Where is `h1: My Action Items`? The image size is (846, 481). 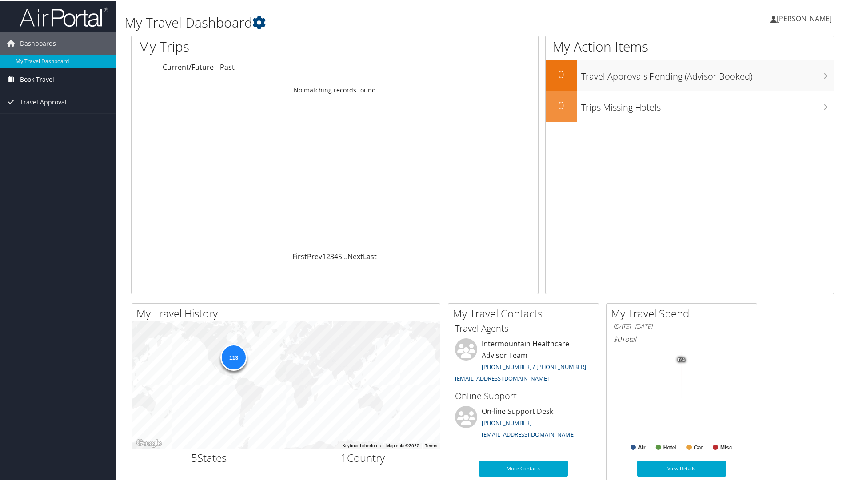 h1: My Action Items is located at coordinates (690, 46).